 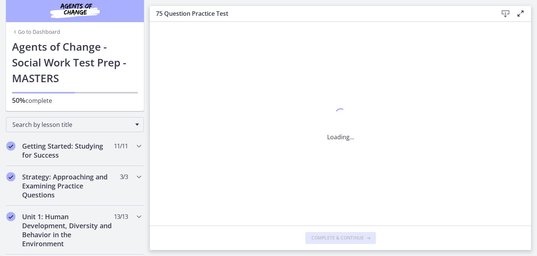 What do you see at coordinates (75, 124) in the screenshot?
I see `div: Search by lesson title` at bounding box center [75, 124].